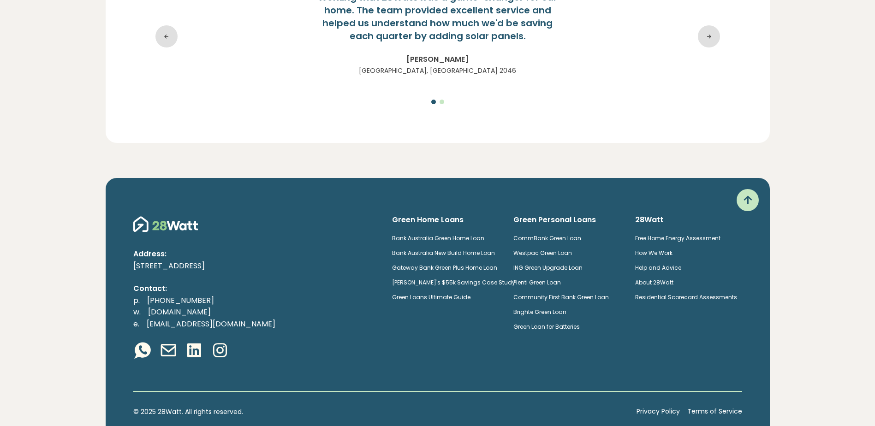 The image size is (875, 426). Describe the element at coordinates (194, 351) in the screenshot. I see `a: Linkedin` at that location.